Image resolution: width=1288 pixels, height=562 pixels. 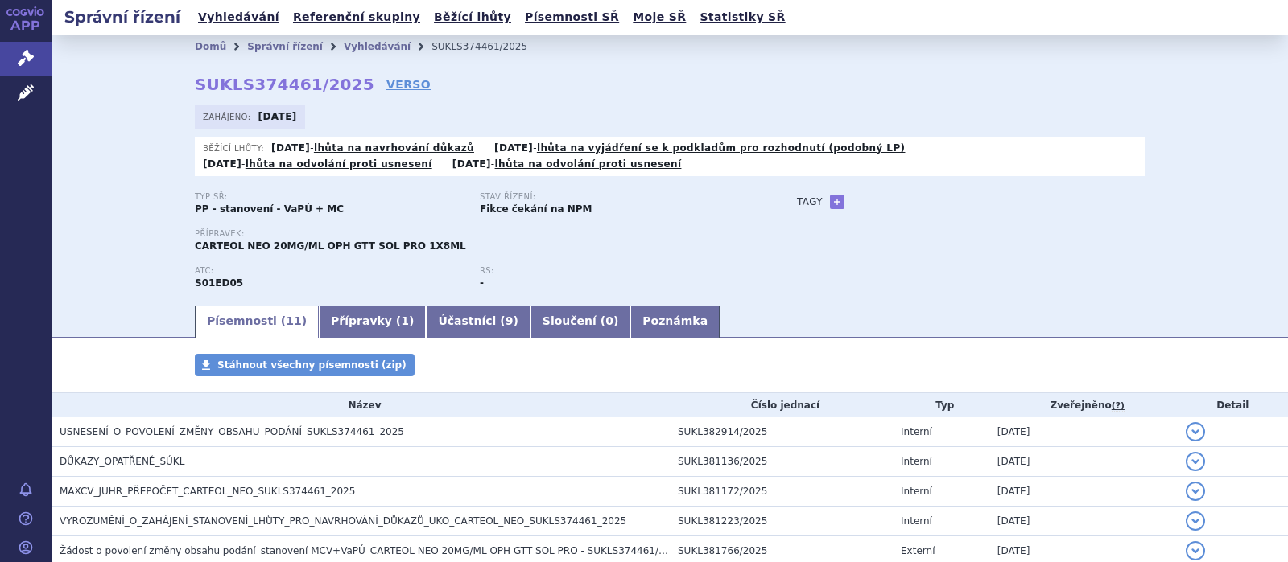 What do you see at coordinates (122, 17) in the screenshot?
I see `h2: Správní řízení` at bounding box center [122, 17].